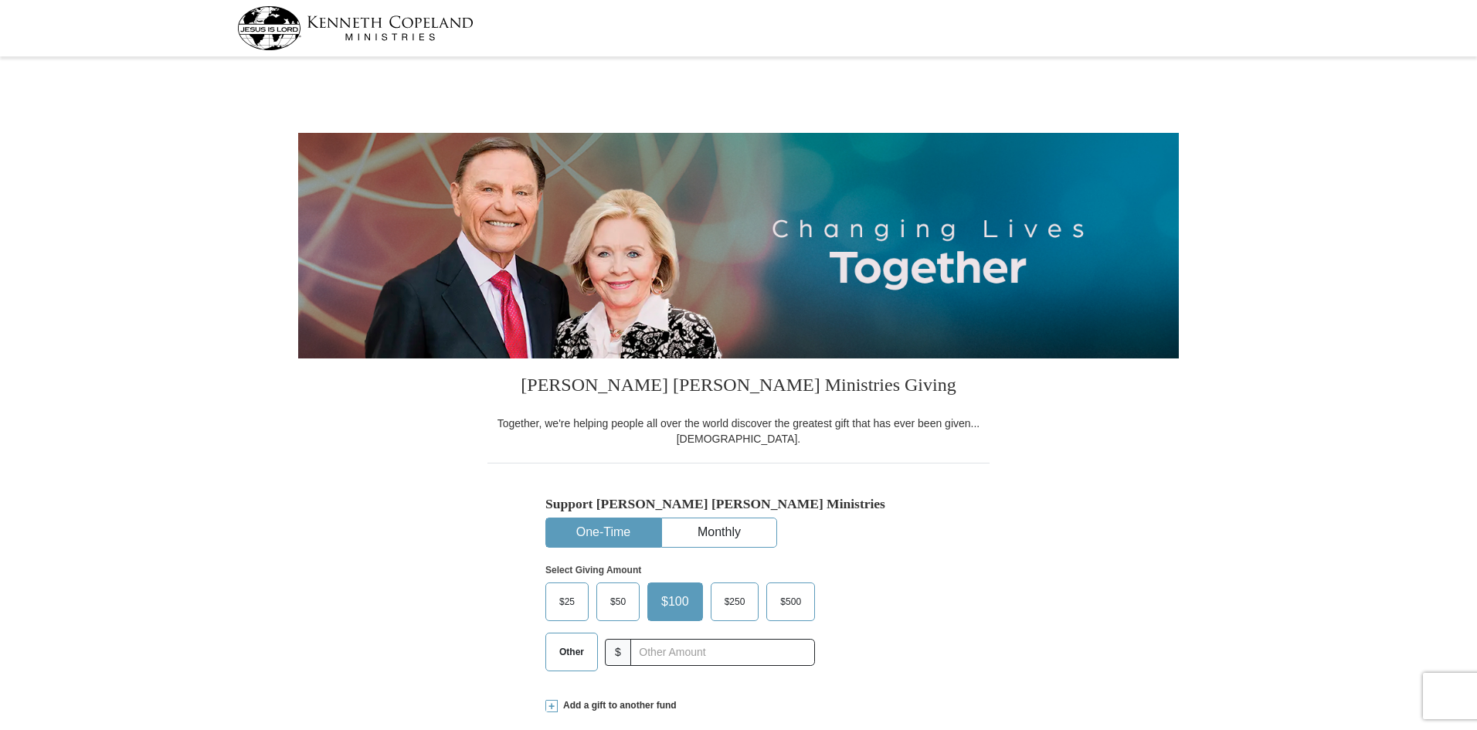 The width and height of the screenshot is (1477, 730). What do you see at coordinates (722, 652) in the screenshot?
I see `input: Other Amount` at bounding box center [722, 652].